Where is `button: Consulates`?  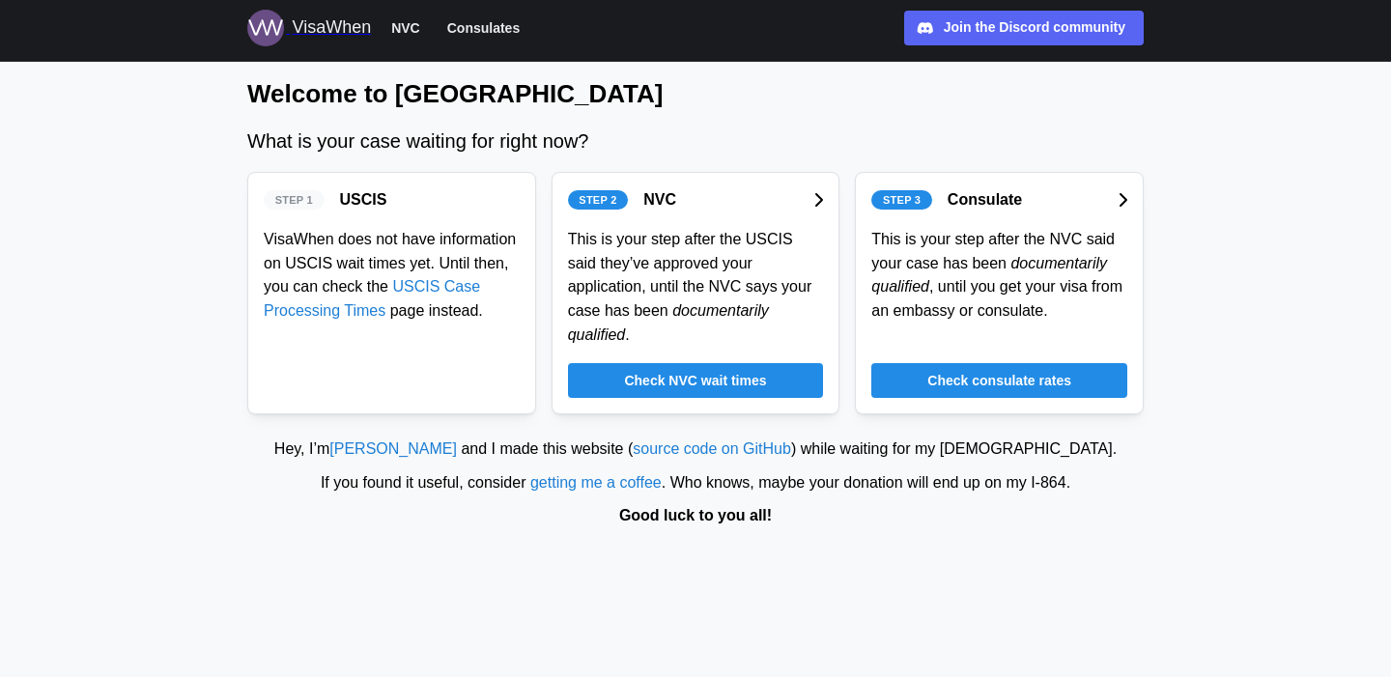
button: Consulates is located at coordinates (483, 28).